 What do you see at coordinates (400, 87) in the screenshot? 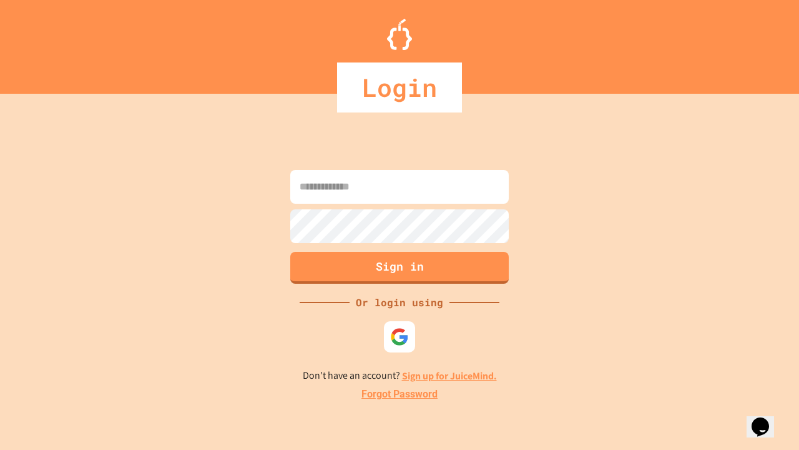
I see `div: Login` at bounding box center [400, 87].